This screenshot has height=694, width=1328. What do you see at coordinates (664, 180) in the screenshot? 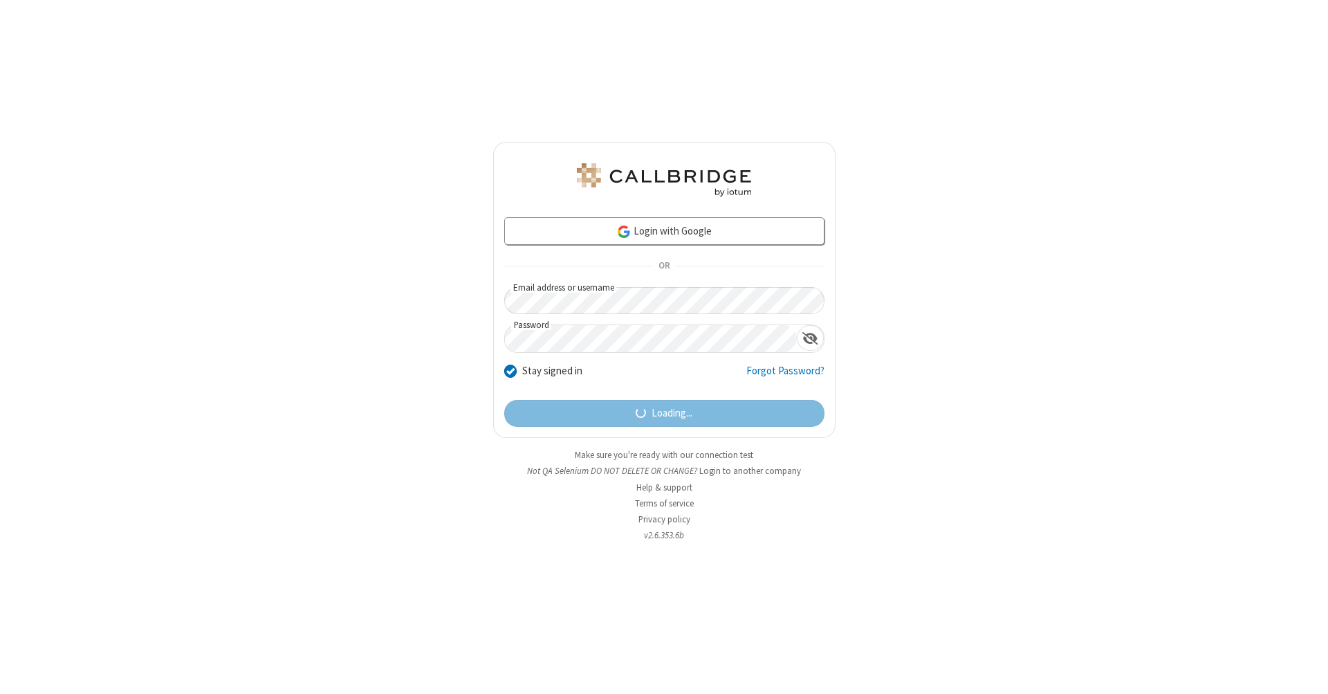
I see `img: QA Selenium DO NOT DELETE OR CHANGE` at bounding box center [664, 180].